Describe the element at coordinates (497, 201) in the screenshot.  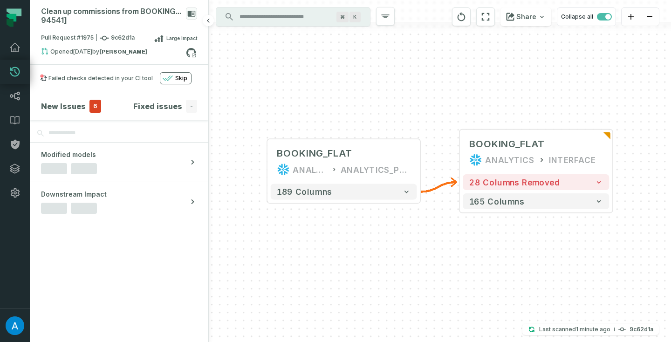
I see `span: 165 columns` at that location.